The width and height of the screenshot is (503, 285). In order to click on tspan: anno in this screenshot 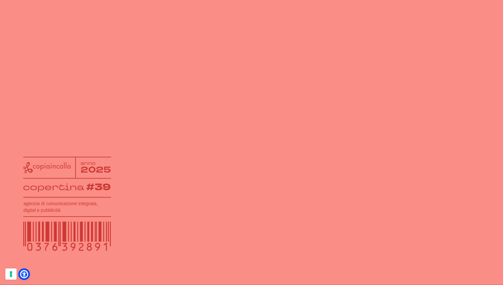, I will do `click(88, 163)`.